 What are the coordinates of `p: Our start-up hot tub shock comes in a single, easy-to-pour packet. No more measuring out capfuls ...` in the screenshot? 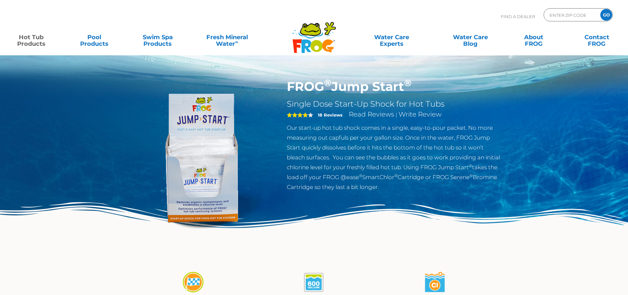 It's located at (394, 158).